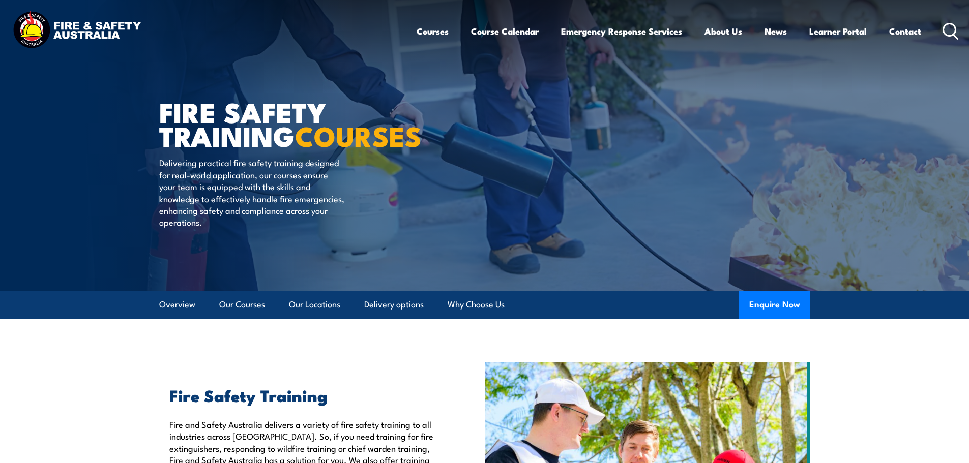 The height and width of the screenshot is (463, 969). Describe the element at coordinates (838, 31) in the screenshot. I see `a: Learner Portal` at that location.